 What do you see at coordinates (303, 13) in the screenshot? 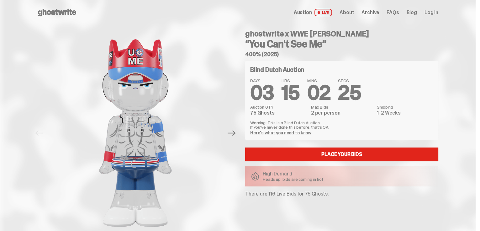
I see `span: Auction` at bounding box center [303, 13].